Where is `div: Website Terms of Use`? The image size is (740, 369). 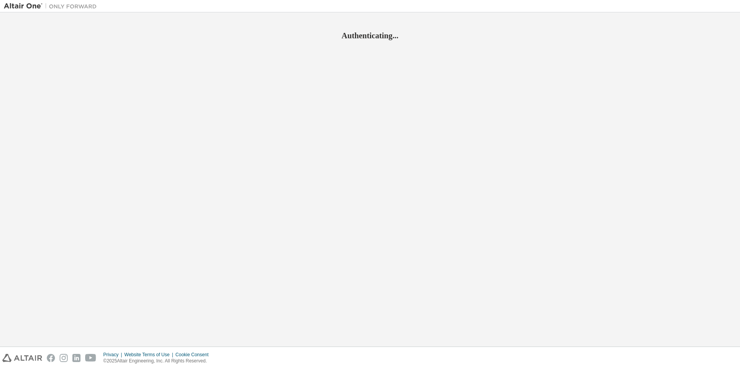
div: Website Terms of Use is located at coordinates (150, 355).